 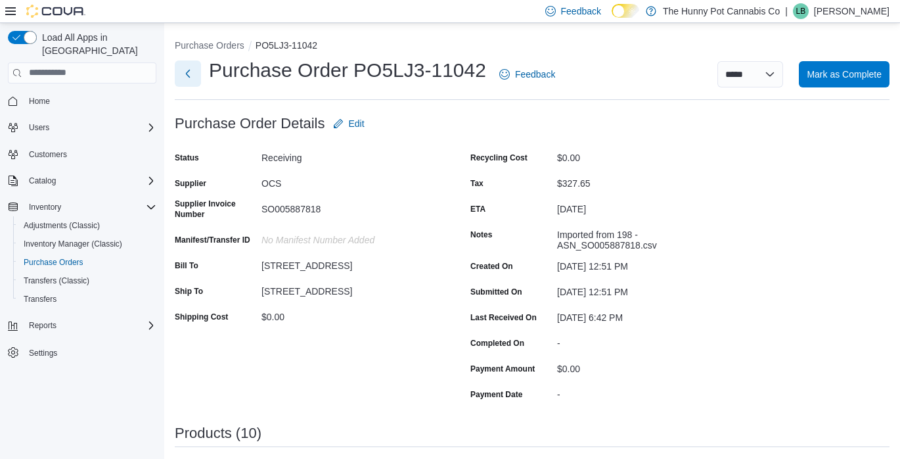 I want to click on label: Tax, so click(x=477, y=183).